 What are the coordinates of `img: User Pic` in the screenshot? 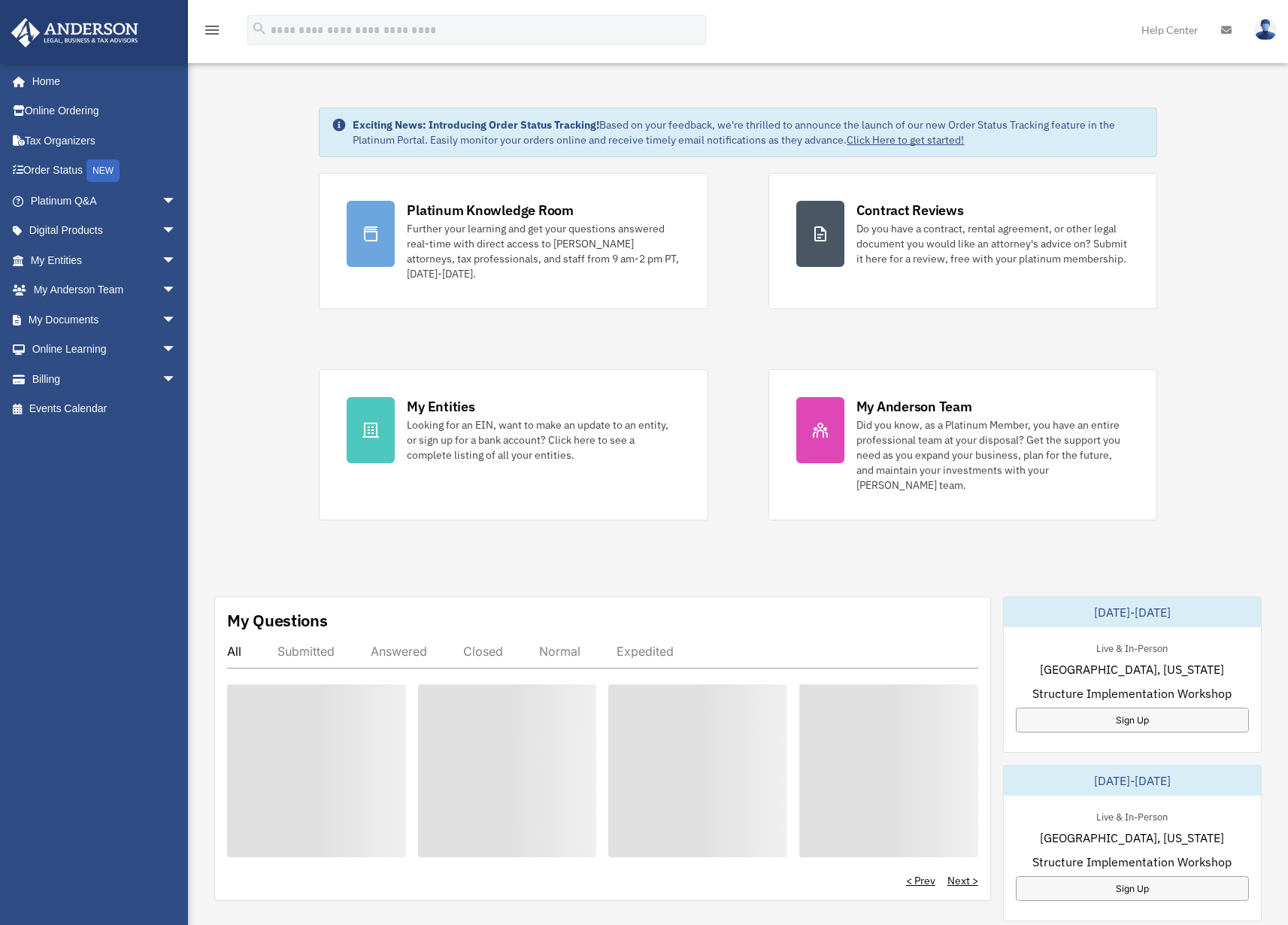 It's located at (1265, 30).